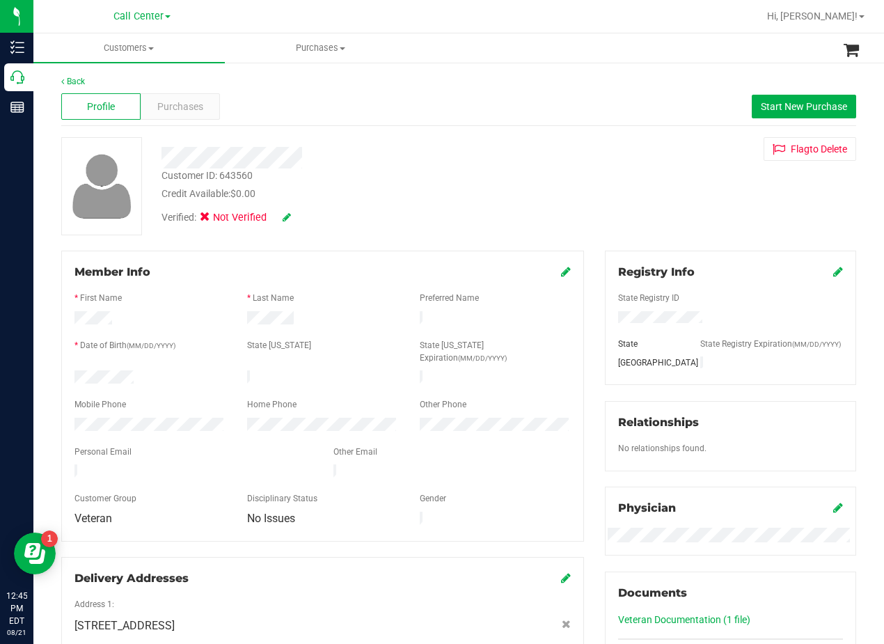  Describe the element at coordinates (207, 175) in the screenshot. I see `div: Customer ID: 643560` at that location.